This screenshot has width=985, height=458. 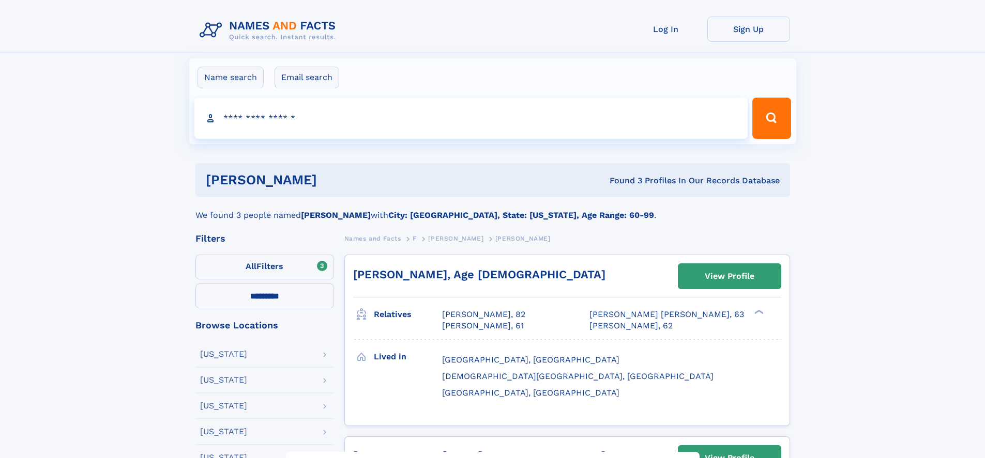 What do you see at coordinates (621, 181) in the screenshot?
I see `div: Found 3 Profiles In Our Records Database` at bounding box center [621, 181].